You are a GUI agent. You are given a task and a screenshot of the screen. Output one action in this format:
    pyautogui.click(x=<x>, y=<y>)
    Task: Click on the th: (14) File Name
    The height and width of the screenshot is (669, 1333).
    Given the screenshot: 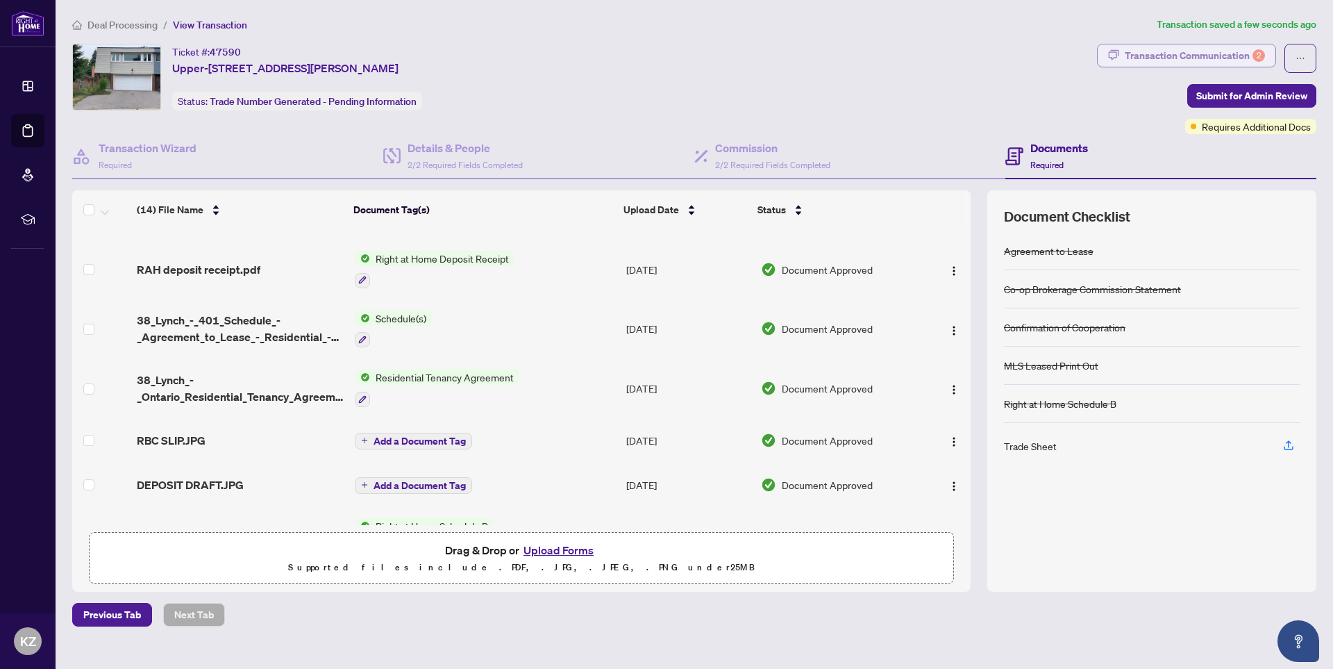 What is the action you would take?
    pyautogui.click(x=240, y=210)
    